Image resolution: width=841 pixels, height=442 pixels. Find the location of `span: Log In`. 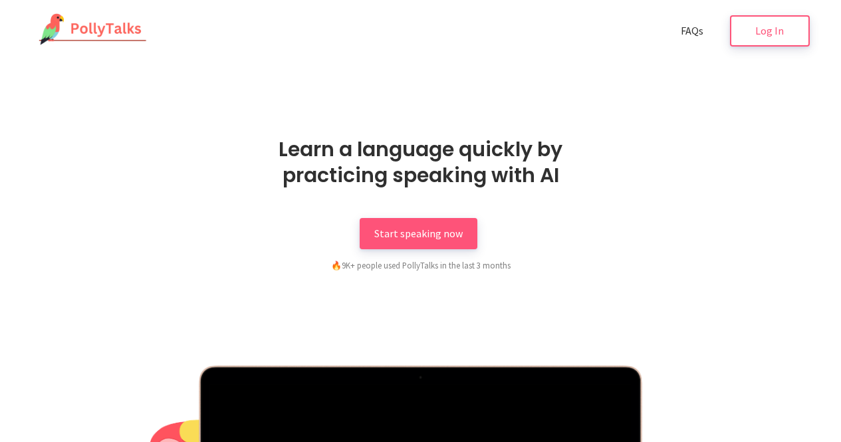

span: Log In is located at coordinates (769, 31).